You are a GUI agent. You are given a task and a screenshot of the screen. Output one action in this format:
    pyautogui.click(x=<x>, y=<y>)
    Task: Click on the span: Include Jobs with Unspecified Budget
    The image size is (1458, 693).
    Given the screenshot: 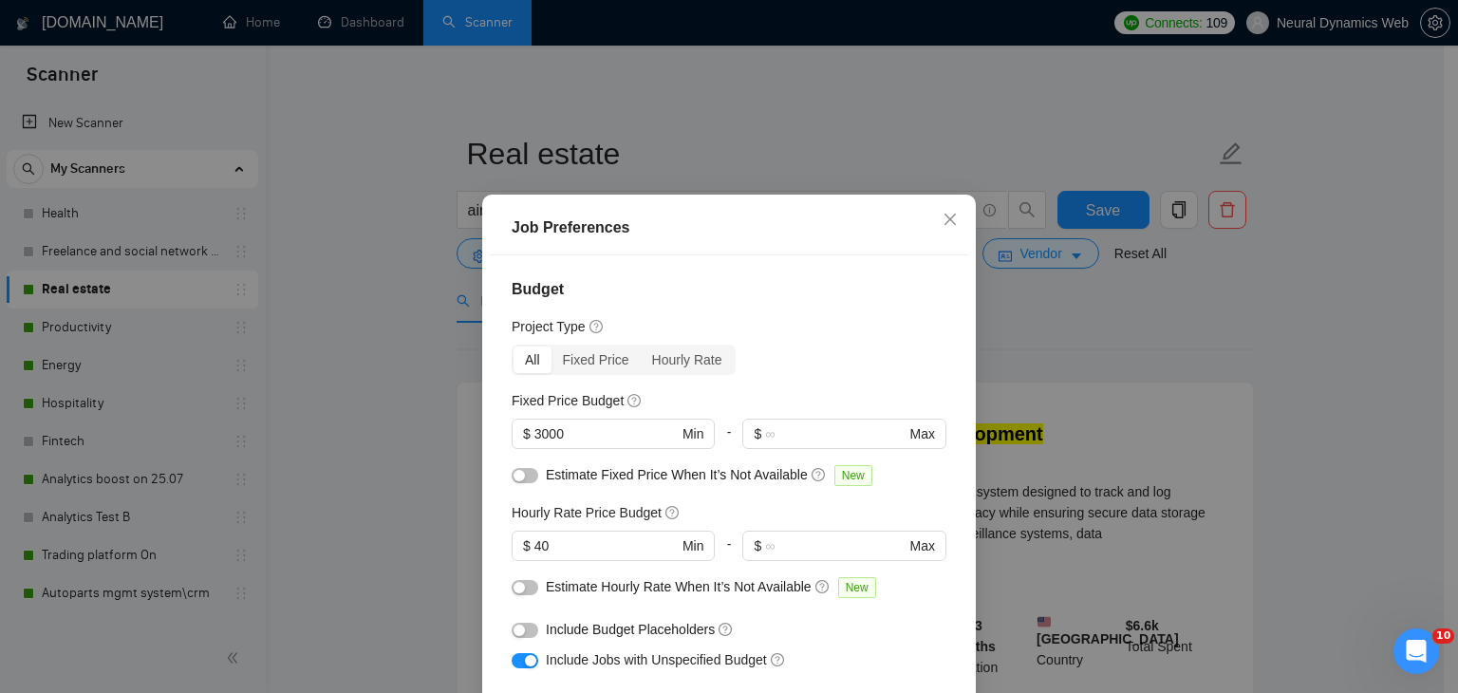 What is the action you would take?
    pyautogui.click(x=656, y=660)
    